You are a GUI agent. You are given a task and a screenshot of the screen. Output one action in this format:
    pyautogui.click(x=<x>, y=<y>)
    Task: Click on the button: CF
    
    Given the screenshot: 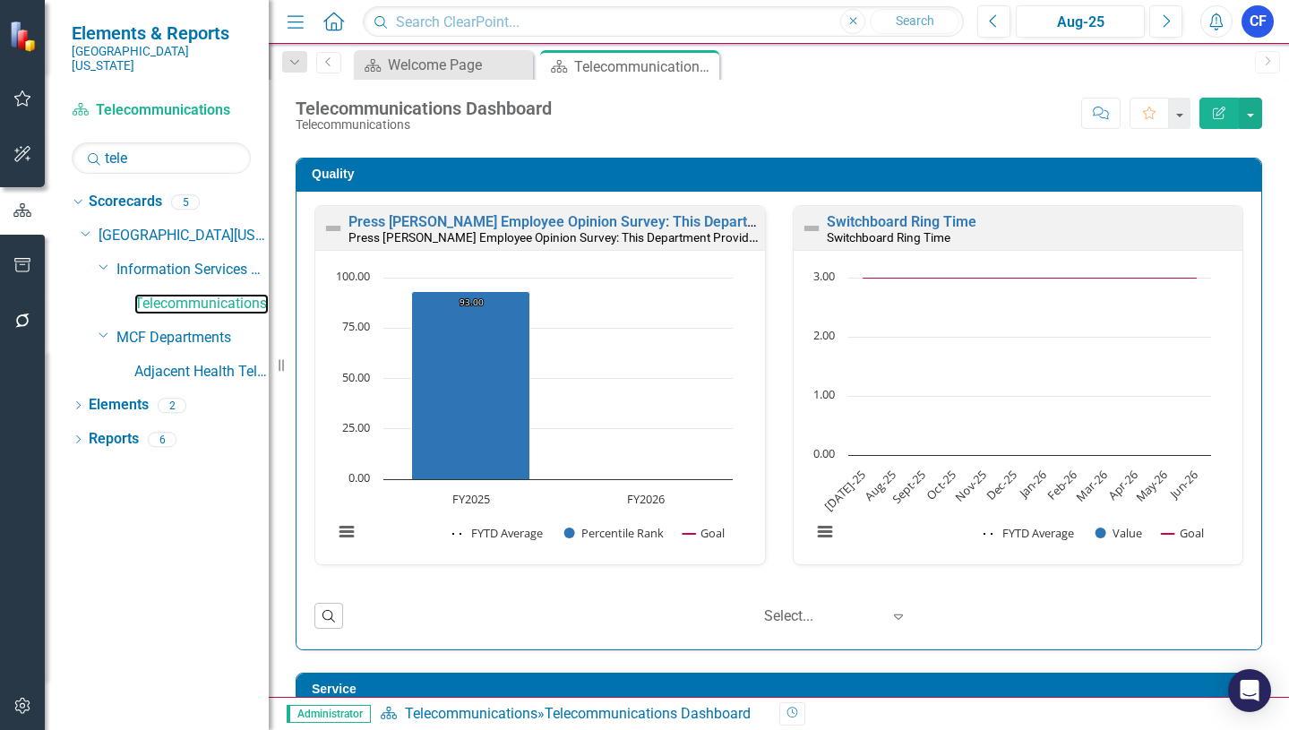 What is the action you would take?
    pyautogui.click(x=1257, y=21)
    